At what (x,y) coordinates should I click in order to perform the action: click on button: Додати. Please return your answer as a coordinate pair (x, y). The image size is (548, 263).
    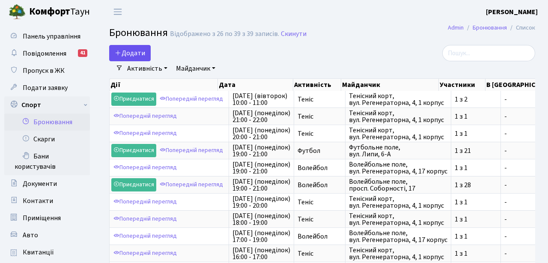
    Looking at the image, I should click on (130, 53).